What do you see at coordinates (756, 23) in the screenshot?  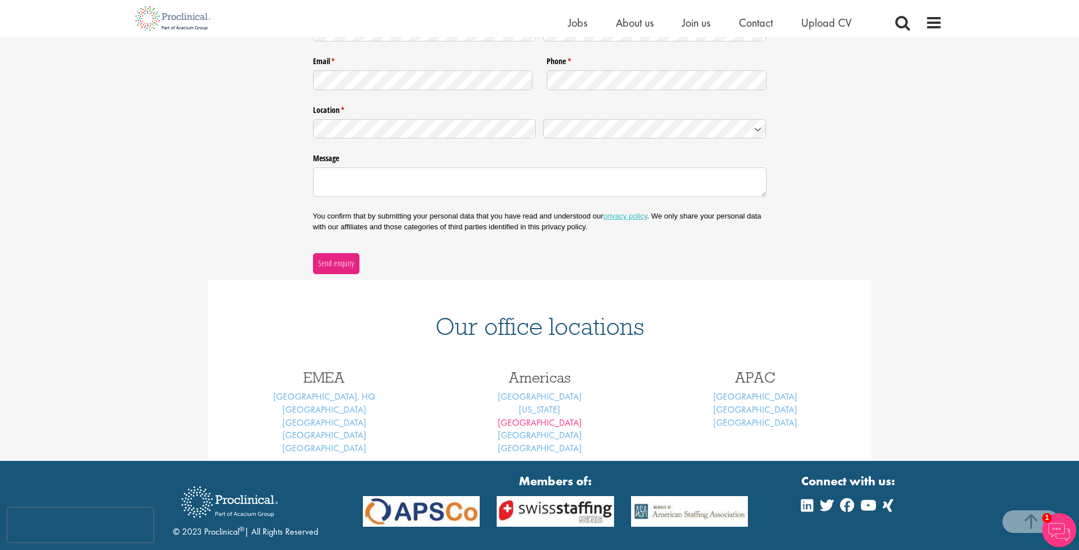 I see `span: Contact` at bounding box center [756, 23].